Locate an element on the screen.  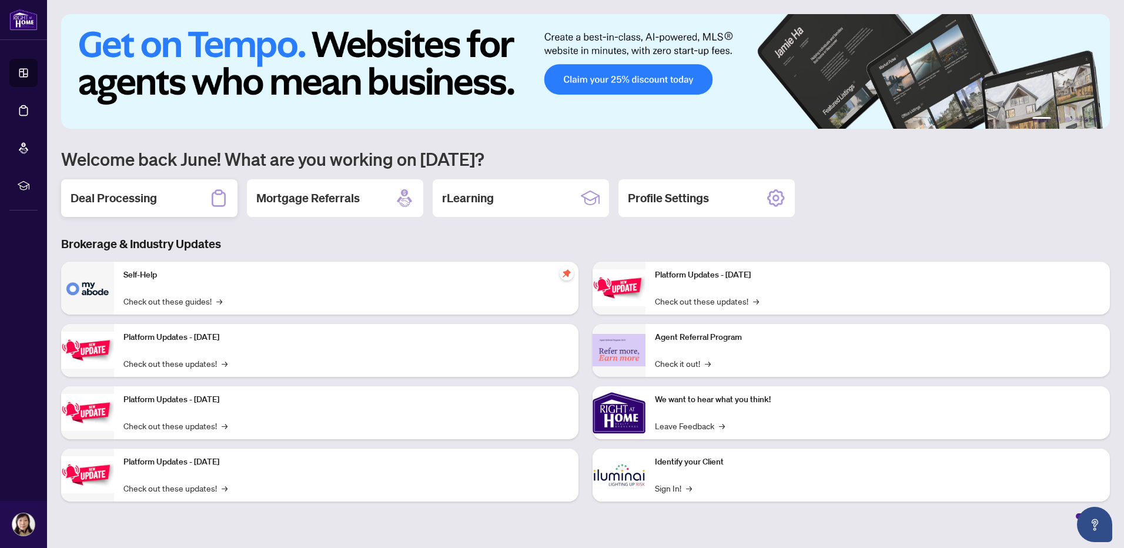
img: Slide 0 is located at coordinates (586, 71).